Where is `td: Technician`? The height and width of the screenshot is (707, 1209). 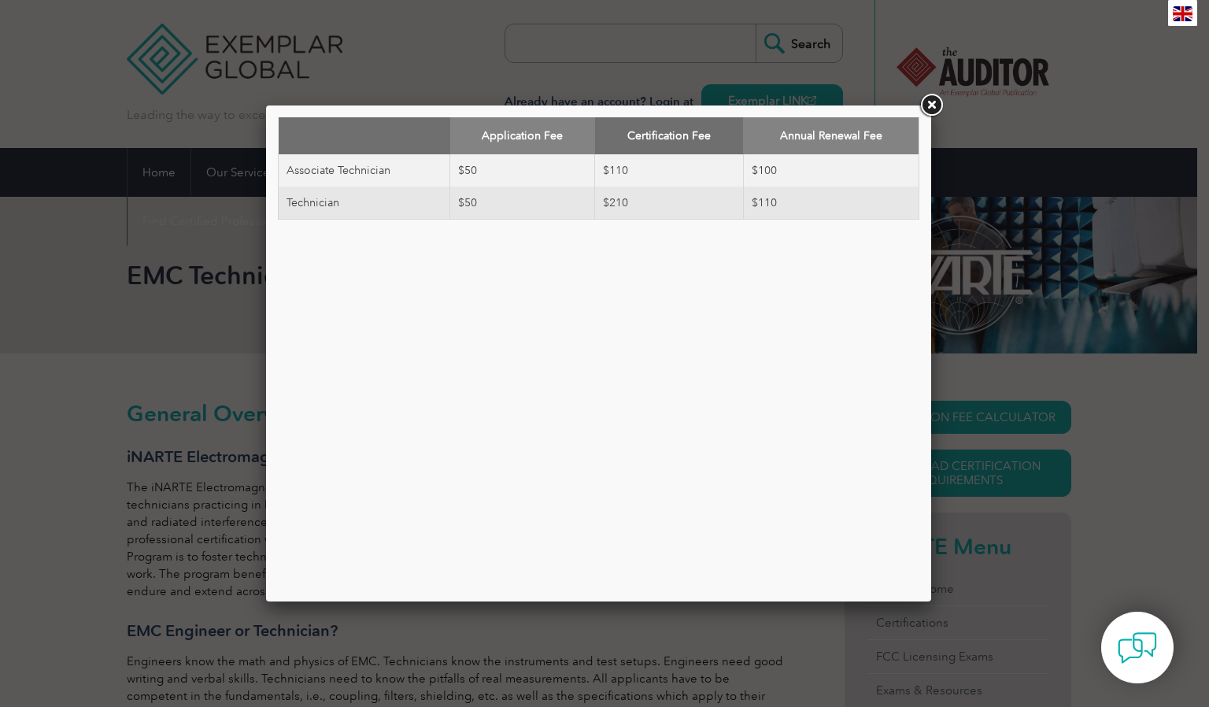
td: Technician is located at coordinates (364, 203).